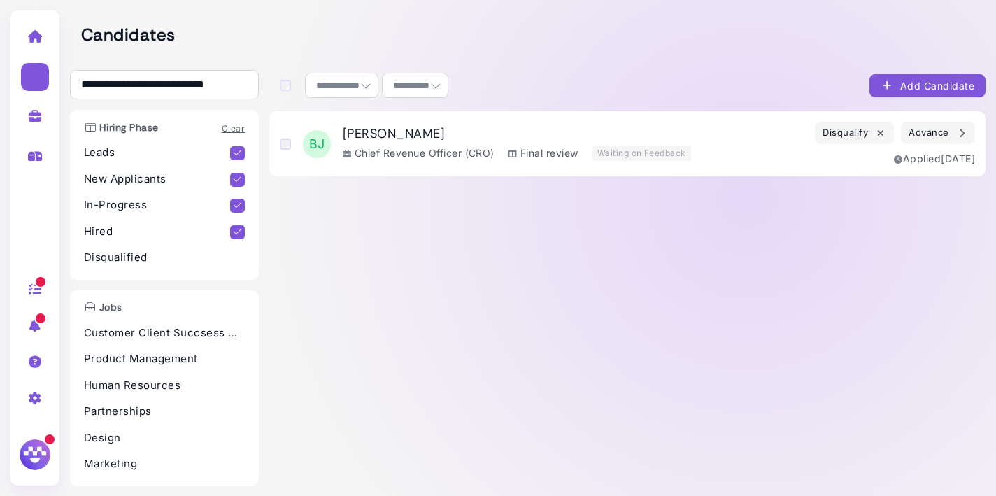 The image size is (996, 496). I want to click on div: Advance, so click(938, 133).